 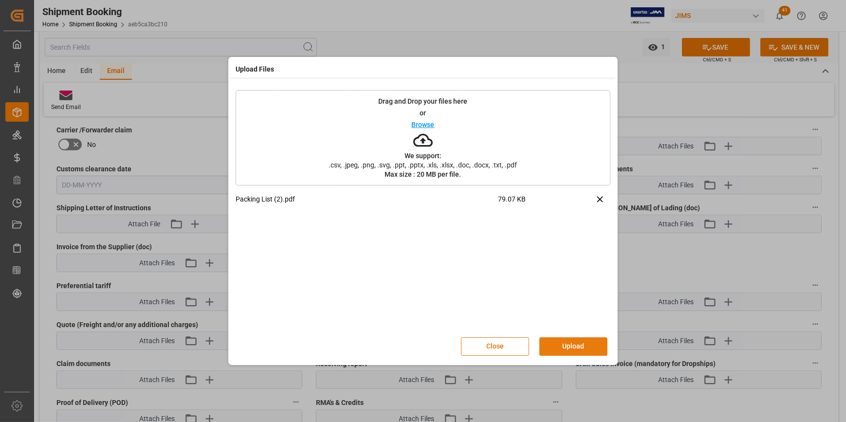 I want to click on button: Close, so click(x=495, y=347).